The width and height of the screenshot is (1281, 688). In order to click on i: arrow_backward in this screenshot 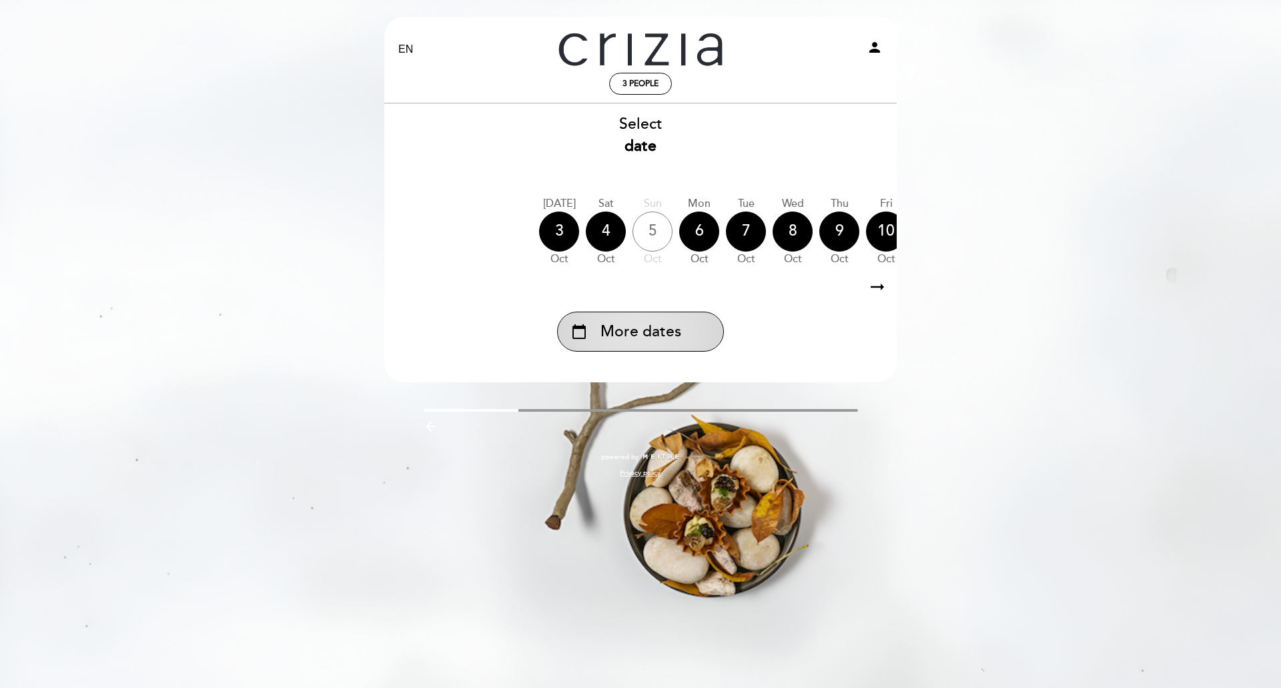, I will do `click(431, 426)`.